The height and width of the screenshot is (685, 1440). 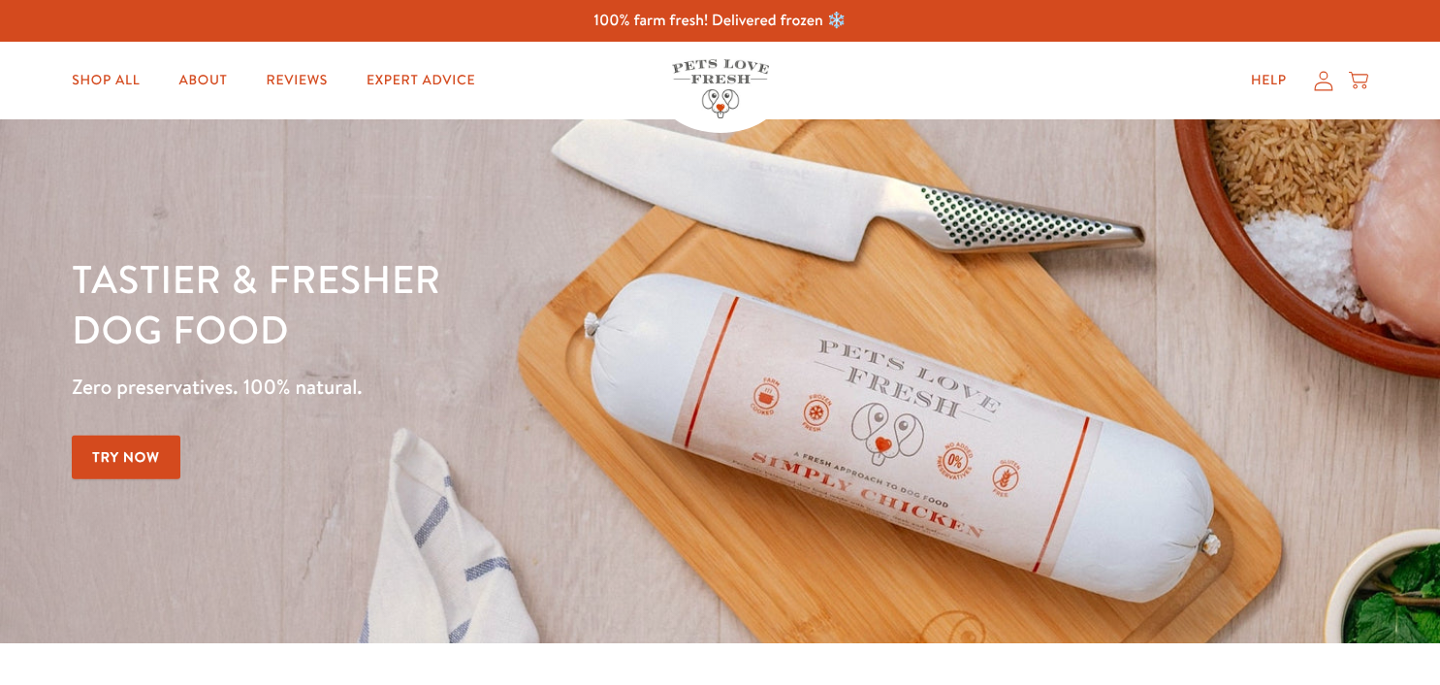 I want to click on a: Shop All, so click(x=106, y=80).